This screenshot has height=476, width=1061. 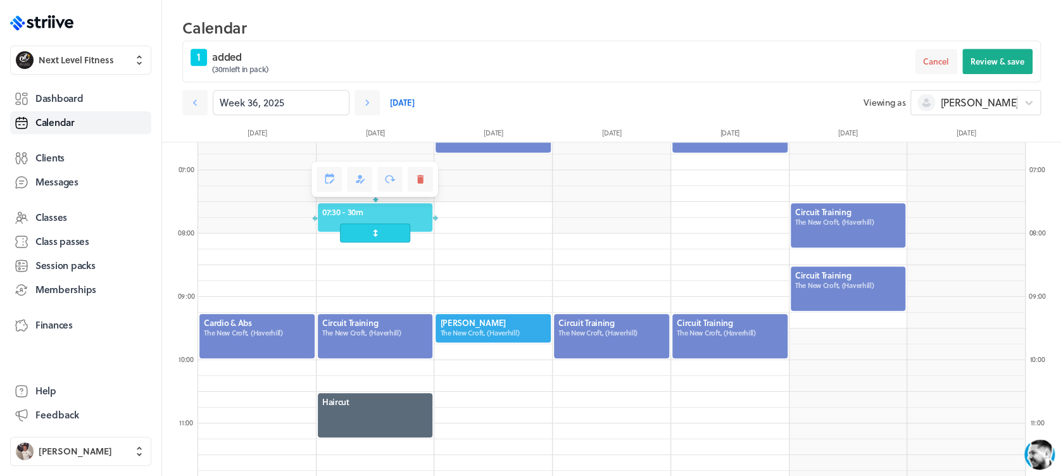 What do you see at coordinates (80, 218) in the screenshot?
I see `a: Classes` at bounding box center [80, 218].